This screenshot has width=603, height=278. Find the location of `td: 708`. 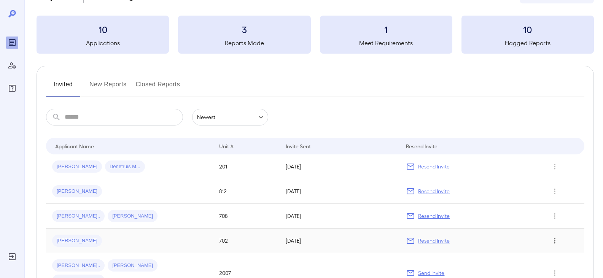

td: 708 is located at coordinates (246, 216).